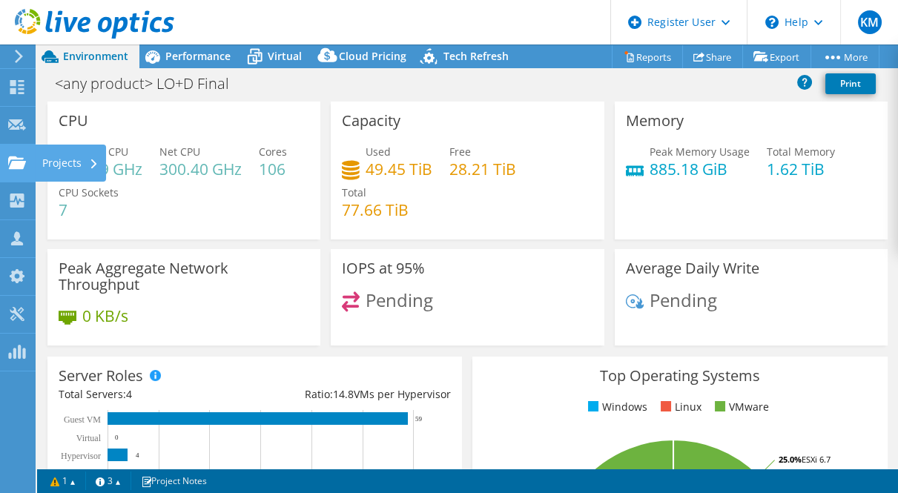 This screenshot has width=898, height=493. What do you see at coordinates (184, 277) in the screenshot?
I see `h3: Peak Aggregate Network Throughput` at bounding box center [184, 277].